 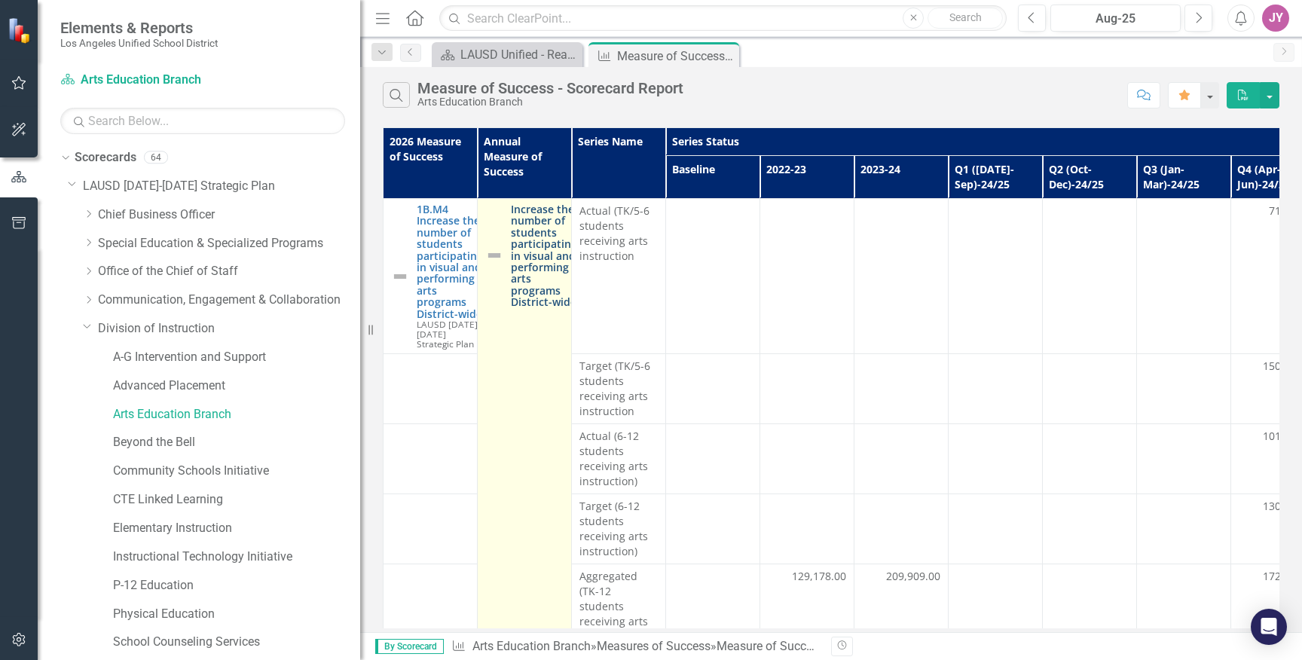 What do you see at coordinates (544, 255) in the screenshot?
I see `a: Increase the number of students participating in visual and performing arts programs District-wide` at bounding box center [544, 255].